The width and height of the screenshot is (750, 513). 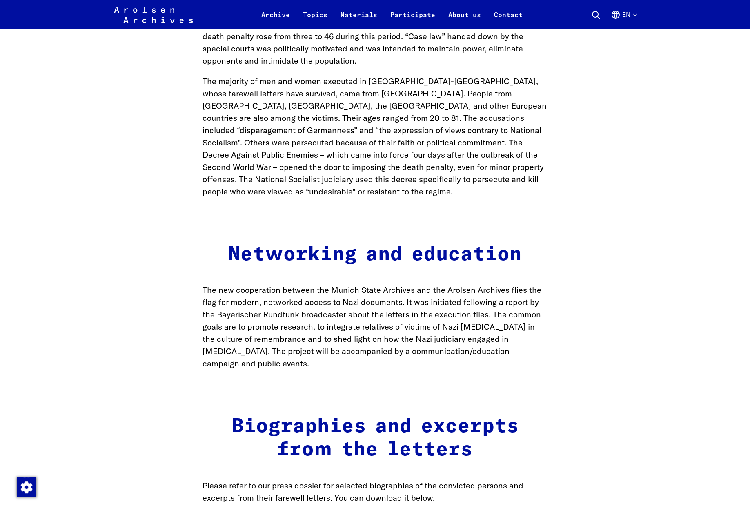 I want to click on a: Participate, so click(x=413, y=20).